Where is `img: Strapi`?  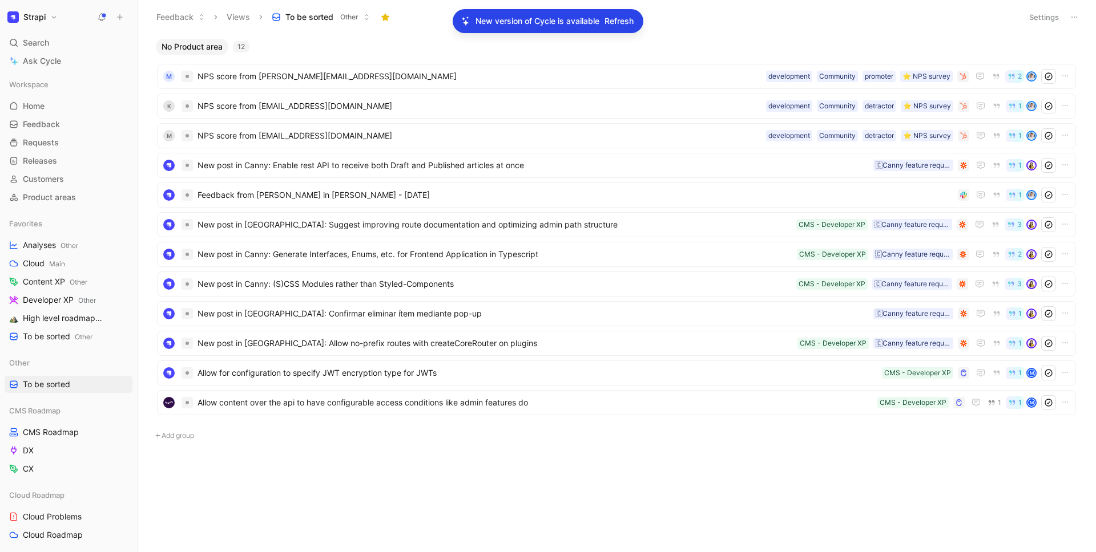 img: Strapi is located at coordinates (13, 17).